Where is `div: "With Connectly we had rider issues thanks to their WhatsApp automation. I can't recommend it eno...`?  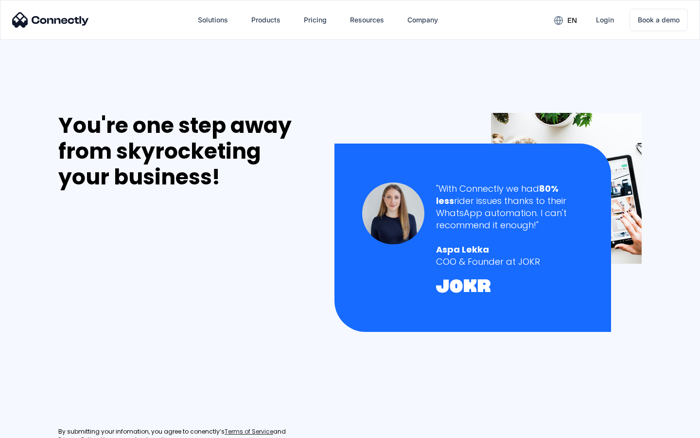 div: "With Connectly we had rider issues thanks to their WhatsApp automation. I can't recommend it eno... is located at coordinates (510, 207).